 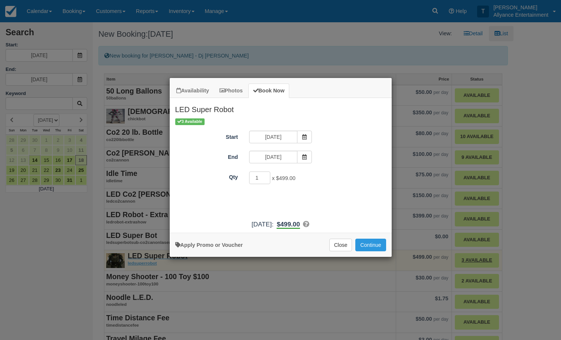 I want to click on a: Availability, so click(x=193, y=91).